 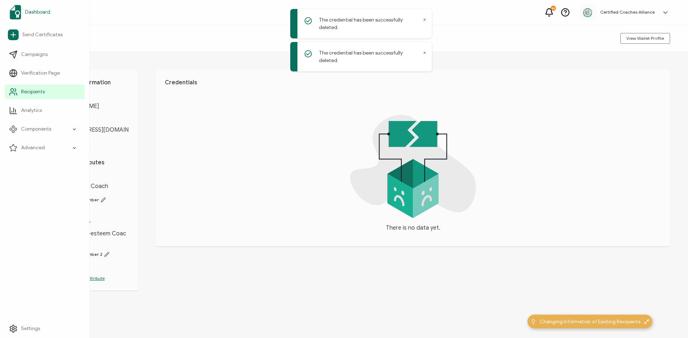 I want to click on a: Verification Page, so click(x=44, y=73).